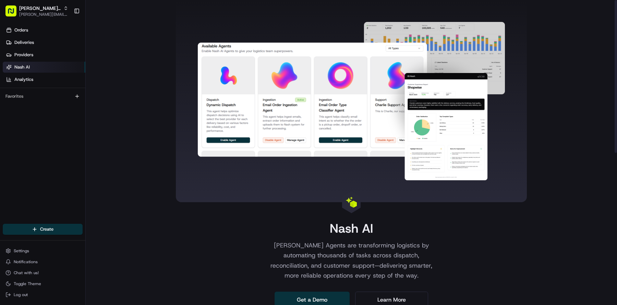 The height and width of the screenshot is (305, 617). I want to click on a: Providers, so click(44, 55).